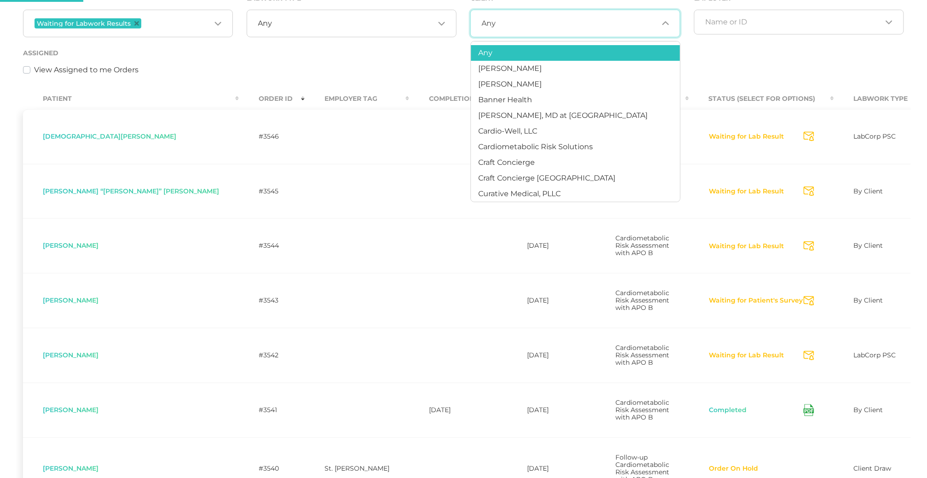  What do you see at coordinates (272, 99) in the screenshot?
I see `th: Order ID : activate to sort column ascending` at bounding box center [272, 99].